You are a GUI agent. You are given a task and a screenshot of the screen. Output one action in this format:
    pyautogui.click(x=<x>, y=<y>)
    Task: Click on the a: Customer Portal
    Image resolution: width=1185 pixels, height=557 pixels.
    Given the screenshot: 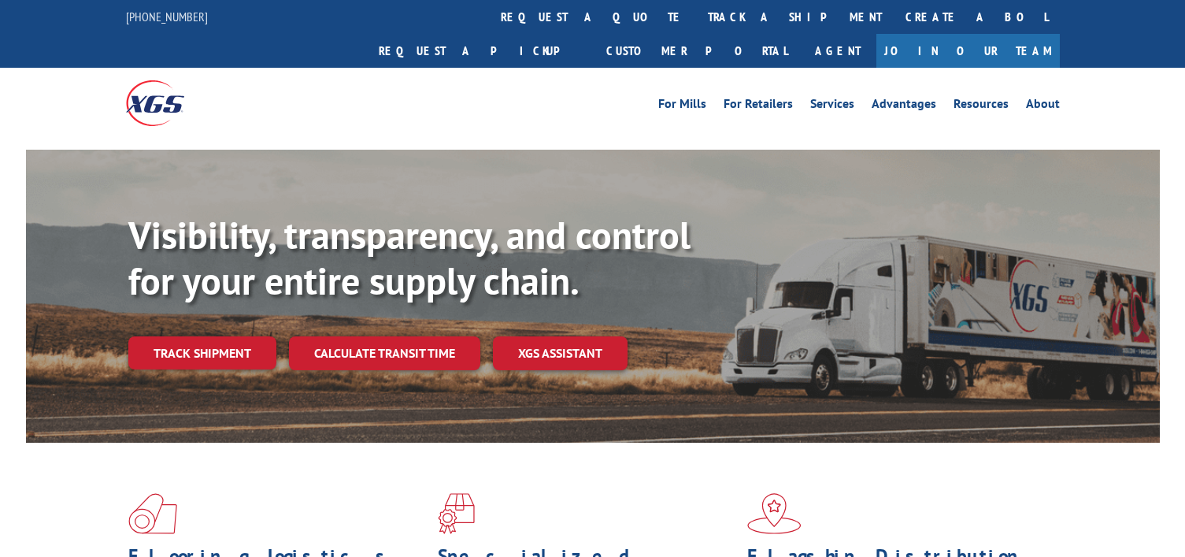 What is the action you would take?
    pyautogui.click(x=697, y=50)
    